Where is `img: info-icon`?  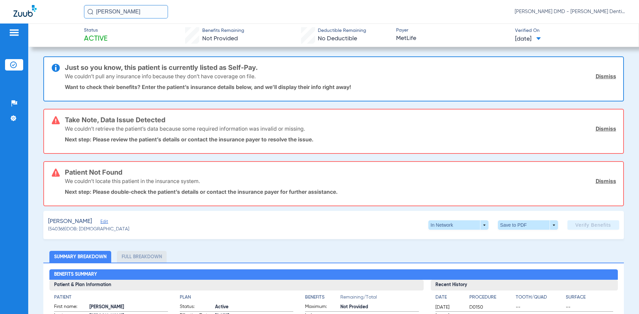
img: info-icon is located at coordinates (56, 68).